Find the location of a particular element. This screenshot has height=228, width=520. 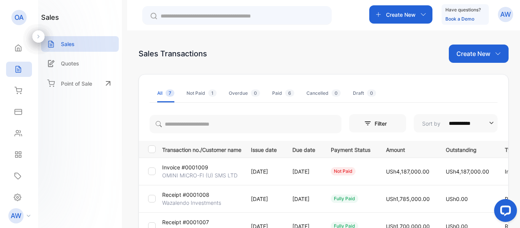

p: Outstanding is located at coordinates (467, 149).